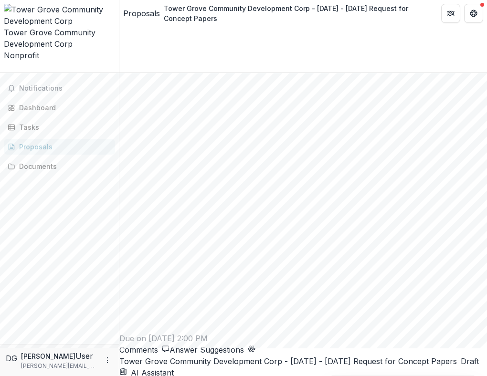  Describe the element at coordinates (473, 13) in the screenshot. I see `button: Get Help` at that location.